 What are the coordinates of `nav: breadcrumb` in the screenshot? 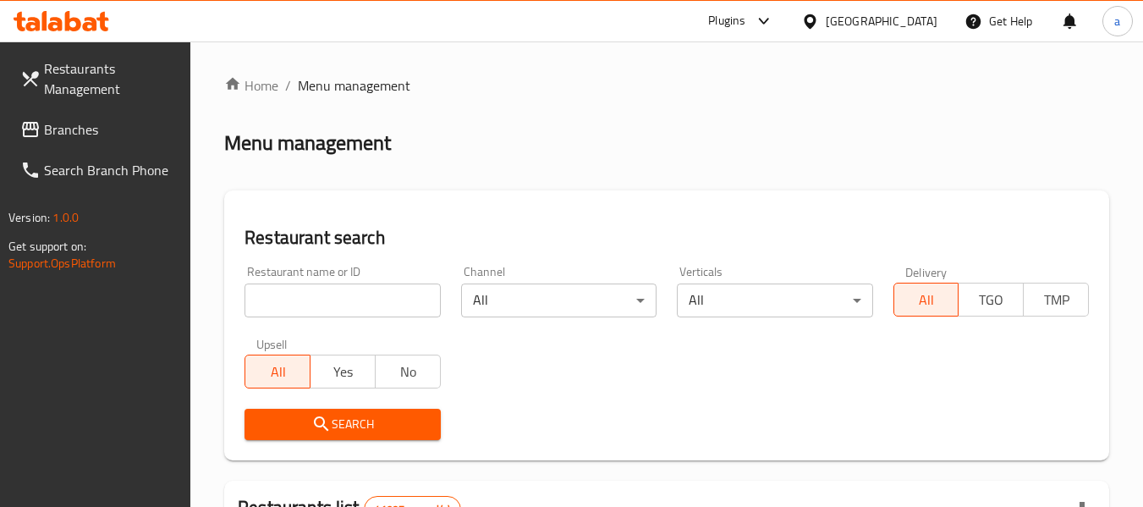 It's located at (667, 85).